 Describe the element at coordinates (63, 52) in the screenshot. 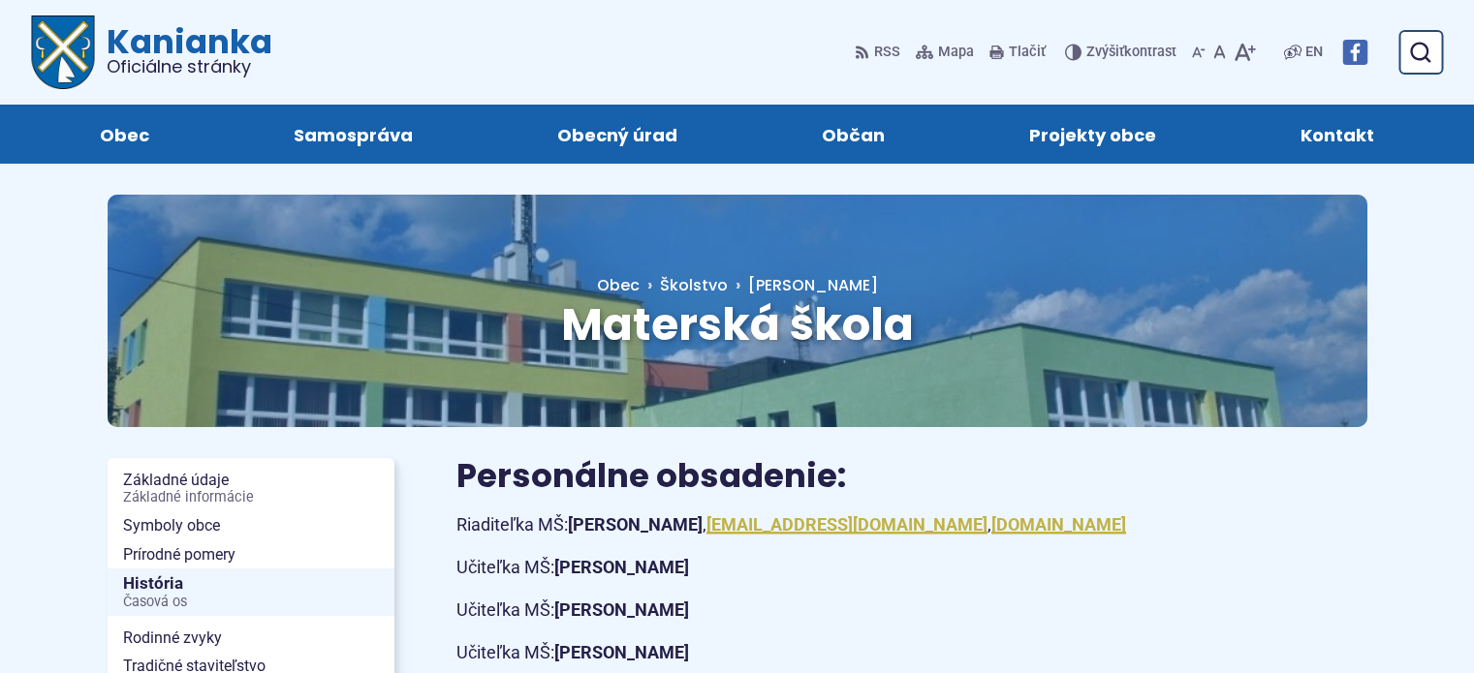

I see `img: Prejsť na domovskú stránku` at that location.